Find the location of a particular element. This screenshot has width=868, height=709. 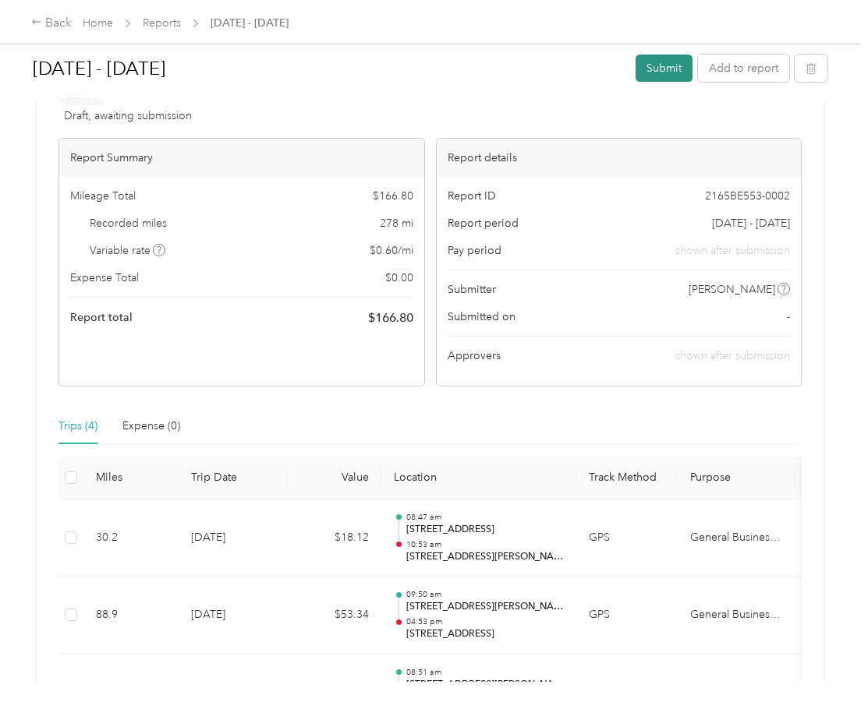

td: 88.9 is located at coordinates (131, 616).